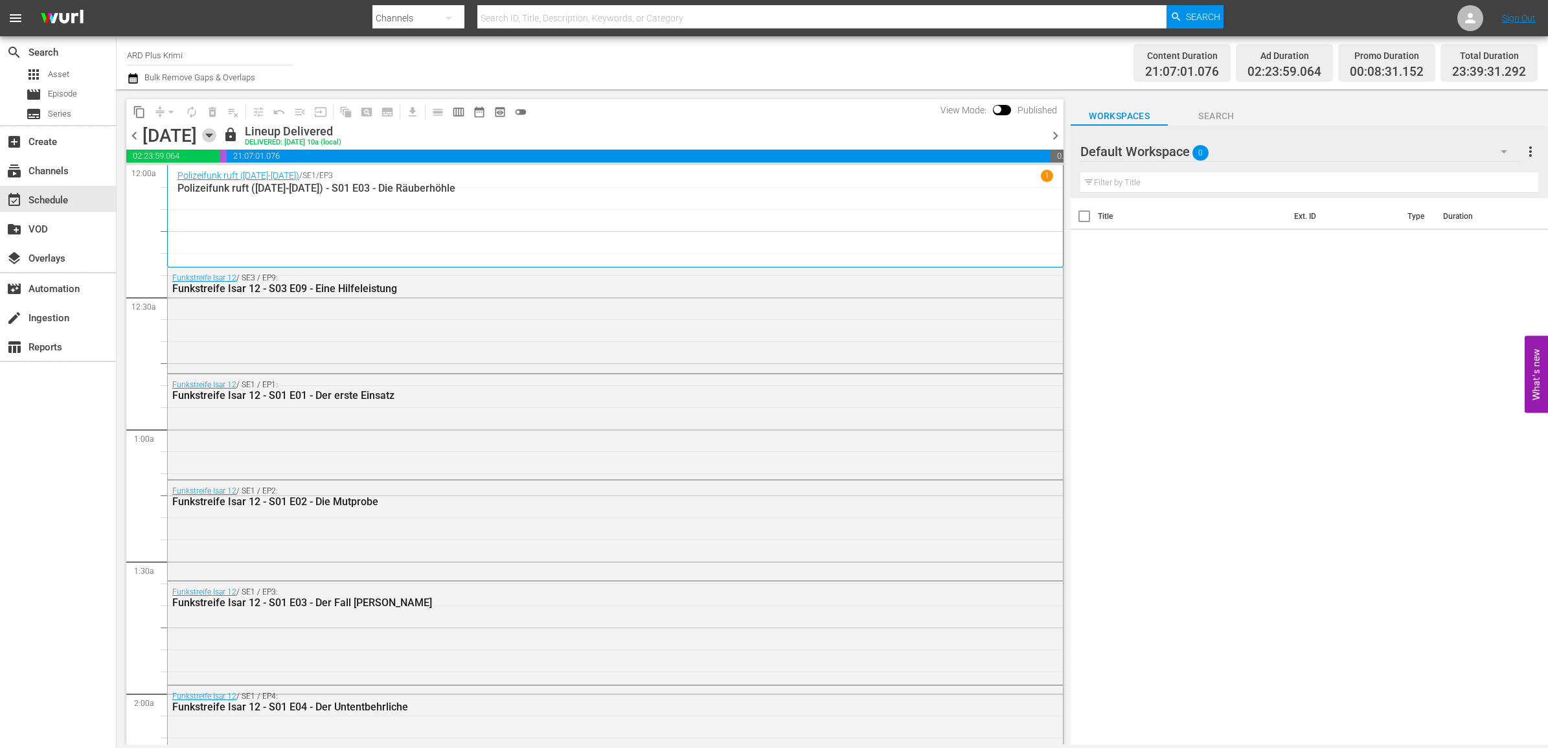 Image resolution: width=1548 pixels, height=748 pixels. I want to click on div: Lineup Delivered, so click(293, 131).